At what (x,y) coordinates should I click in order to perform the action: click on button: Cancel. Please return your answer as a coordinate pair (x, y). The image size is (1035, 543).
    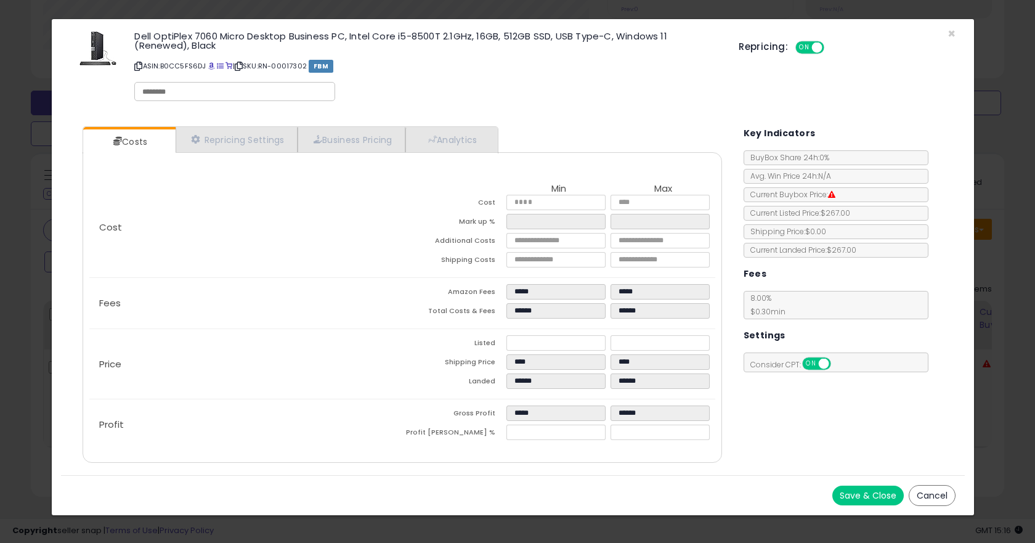
    Looking at the image, I should click on (932, 495).